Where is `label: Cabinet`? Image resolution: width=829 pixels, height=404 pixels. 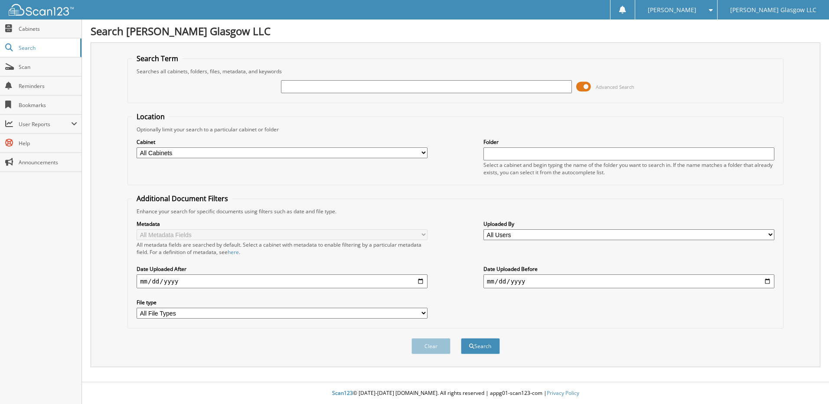 label: Cabinet is located at coordinates (282, 142).